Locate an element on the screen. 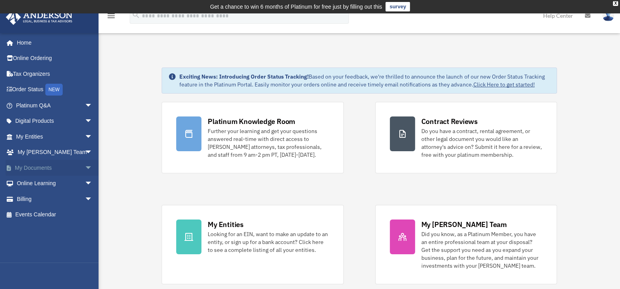  a: Platinum Knowledge Room Further your learning and get your questions answered real-time with dire... is located at coordinates (252, 137).